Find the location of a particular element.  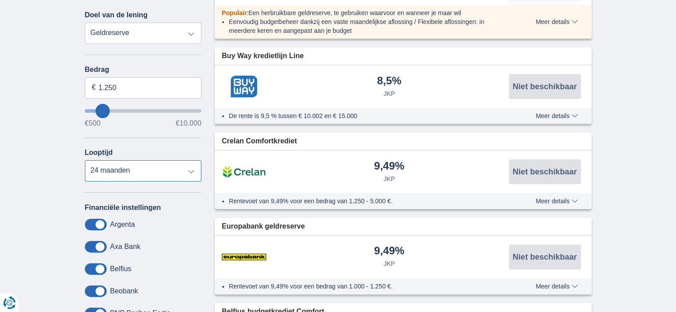

li: Rentevoet van 9,49% voor een bedrag van 1.000 - 1.250 €. is located at coordinates (366, 287).